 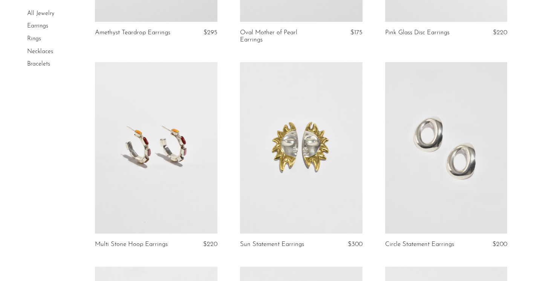 What do you see at coordinates (417, 33) in the screenshot?
I see `a: Pink Glass Disc Earrings` at bounding box center [417, 33].